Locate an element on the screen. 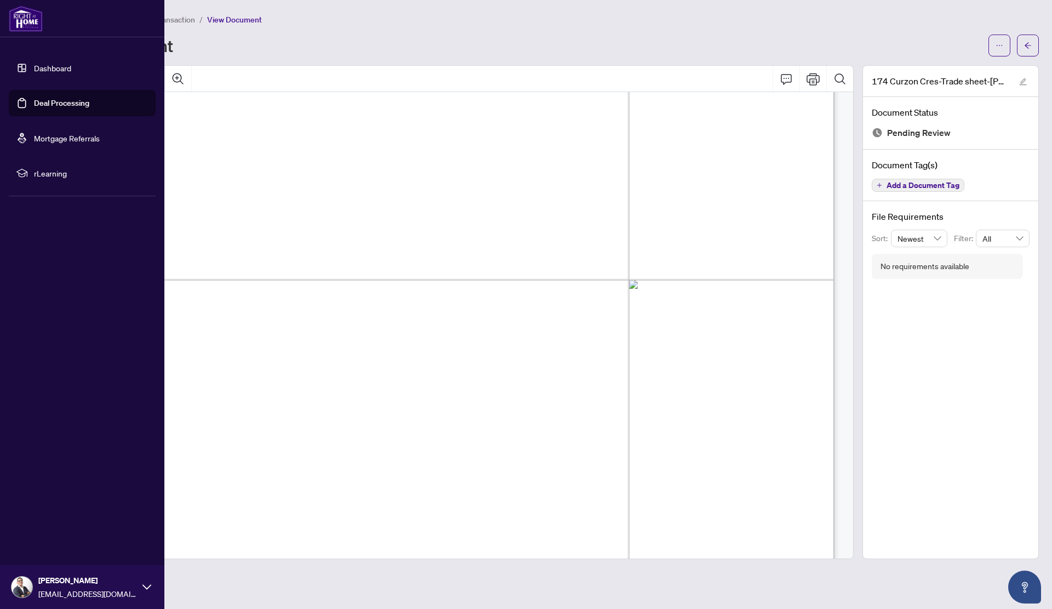  span: Pending Review is located at coordinates (919, 133).